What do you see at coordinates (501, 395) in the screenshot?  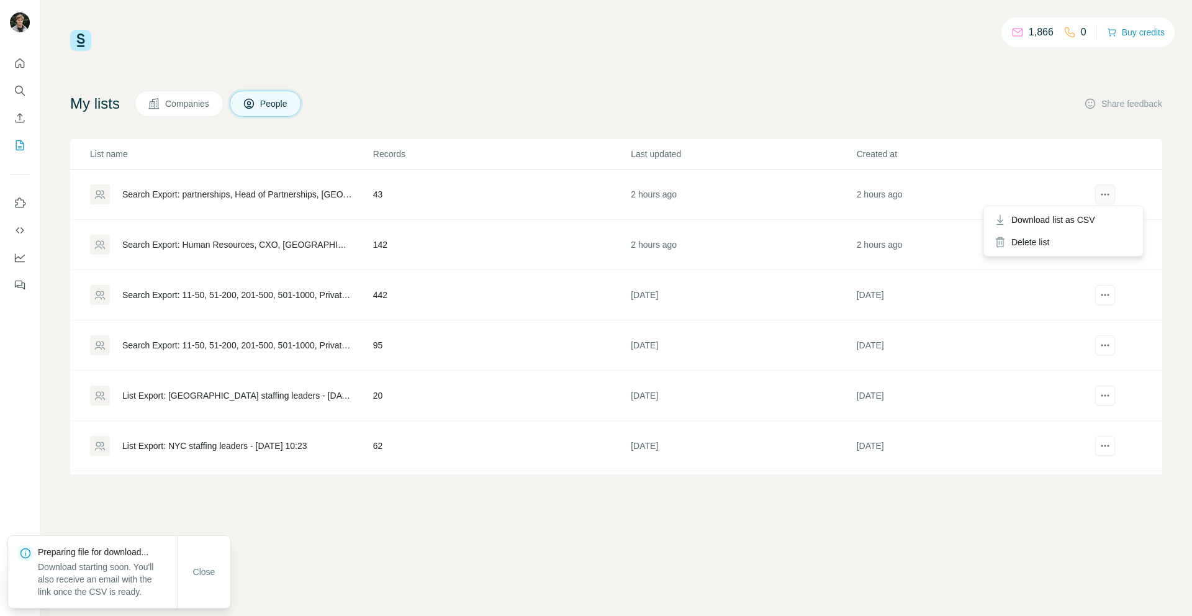 I see `td: 20` at bounding box center [501, 395].